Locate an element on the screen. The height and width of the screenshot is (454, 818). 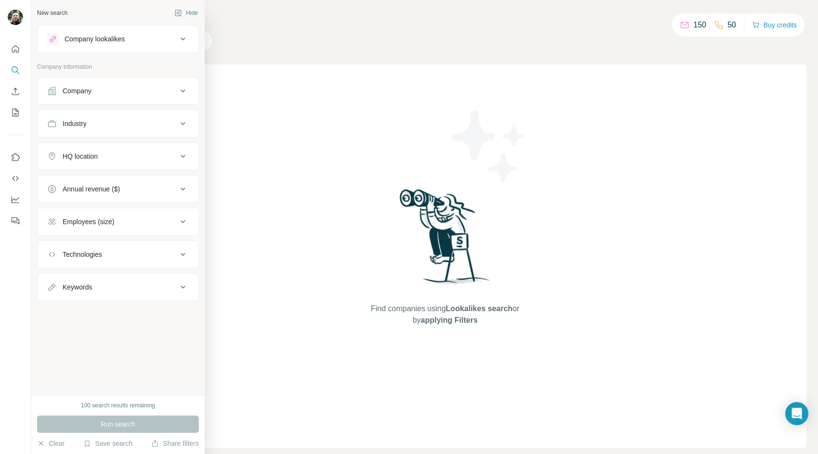
div: Open Intercom Messenger is located at coordinates (797, 414).